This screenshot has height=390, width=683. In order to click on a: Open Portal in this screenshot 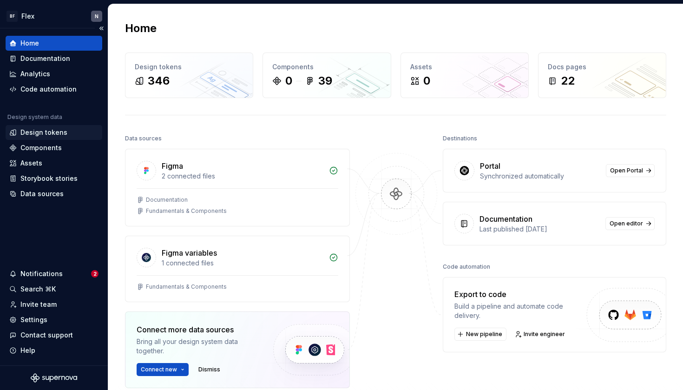, I will do `click(630, 171)`.